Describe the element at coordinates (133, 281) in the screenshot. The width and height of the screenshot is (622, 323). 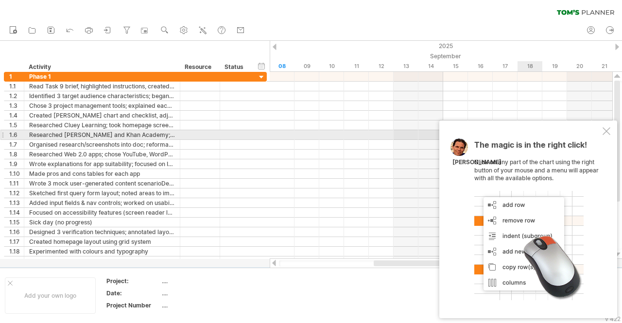
I see `div: Project:` at that location.